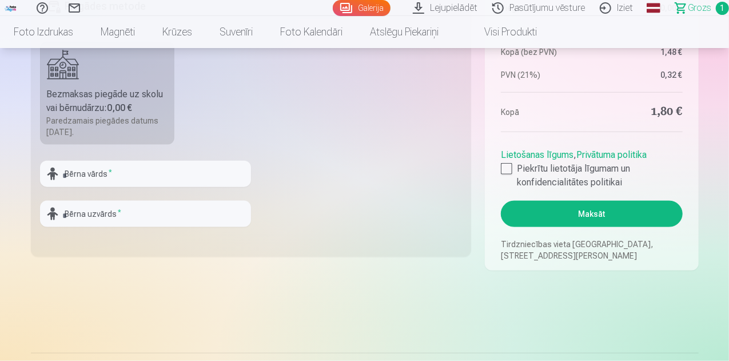 Image resolution: width=729 pixels, height=361 pixels. What do you see at coordinates (311, 32) in the screenshot?
I see `a: Foto kalendāri` at bounding box center [311, 32].